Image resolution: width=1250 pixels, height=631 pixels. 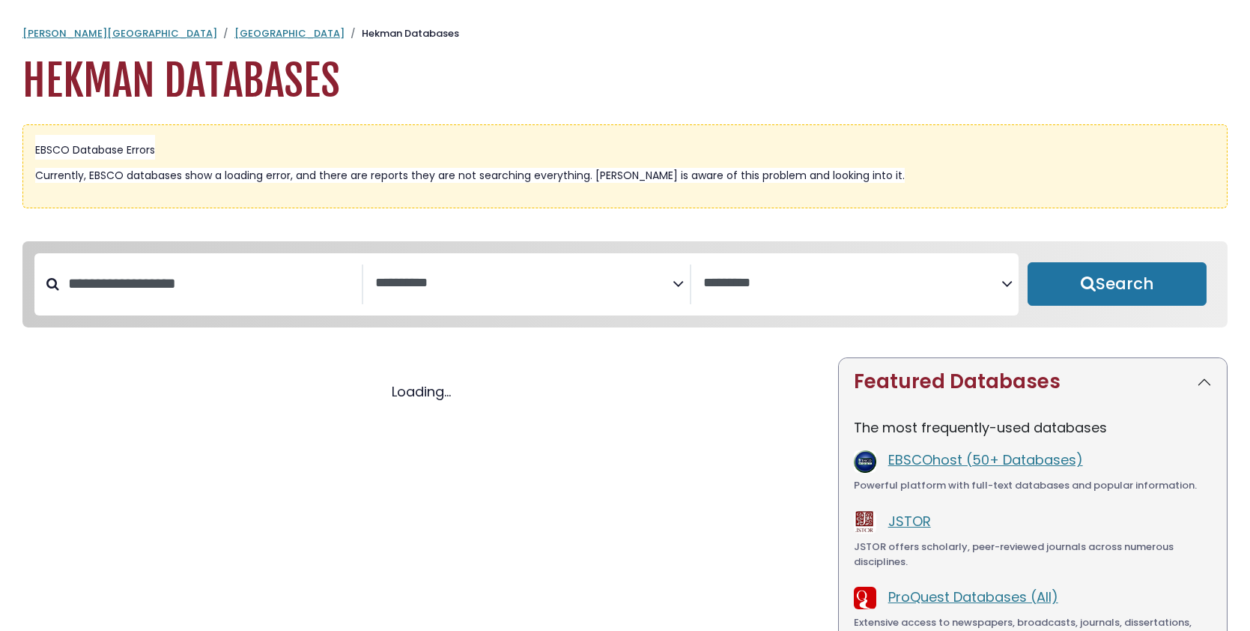 What do you see at coordinates (1117, 284) in the screenshot?
I see `button: Submit for Search Results` at bounding box center [1117, 284].